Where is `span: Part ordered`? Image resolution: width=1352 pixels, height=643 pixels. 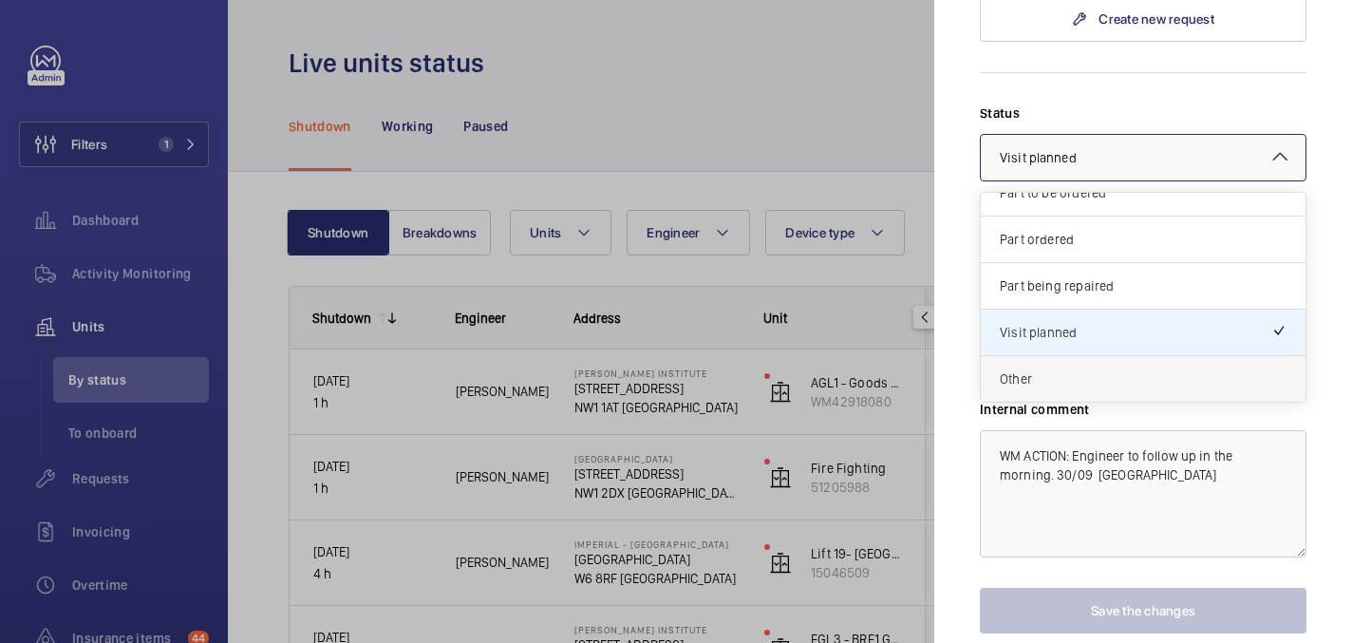 span: Part ordered is located at coordinates (1143, 239).